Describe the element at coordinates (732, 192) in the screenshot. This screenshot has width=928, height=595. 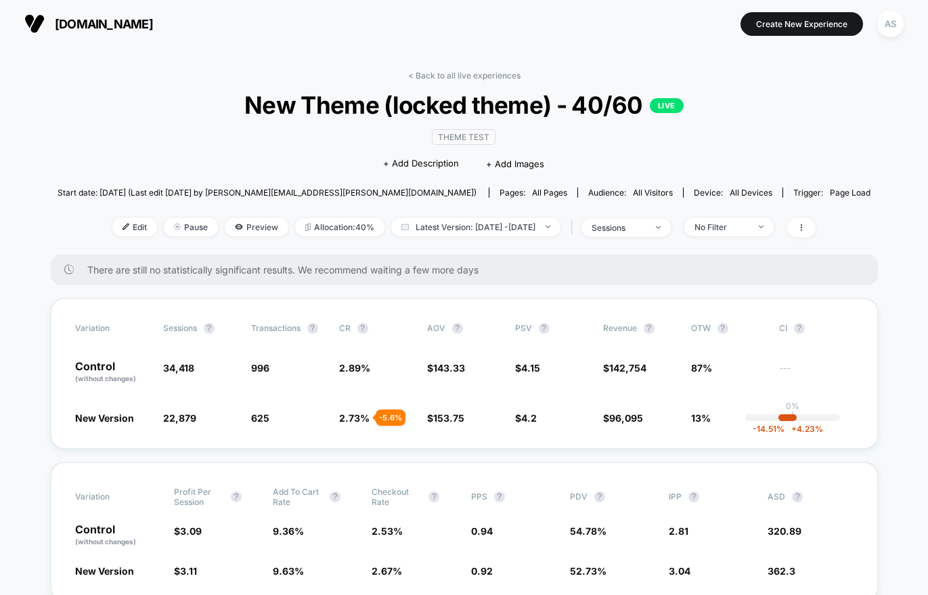
I see `span: Device:` at that location.